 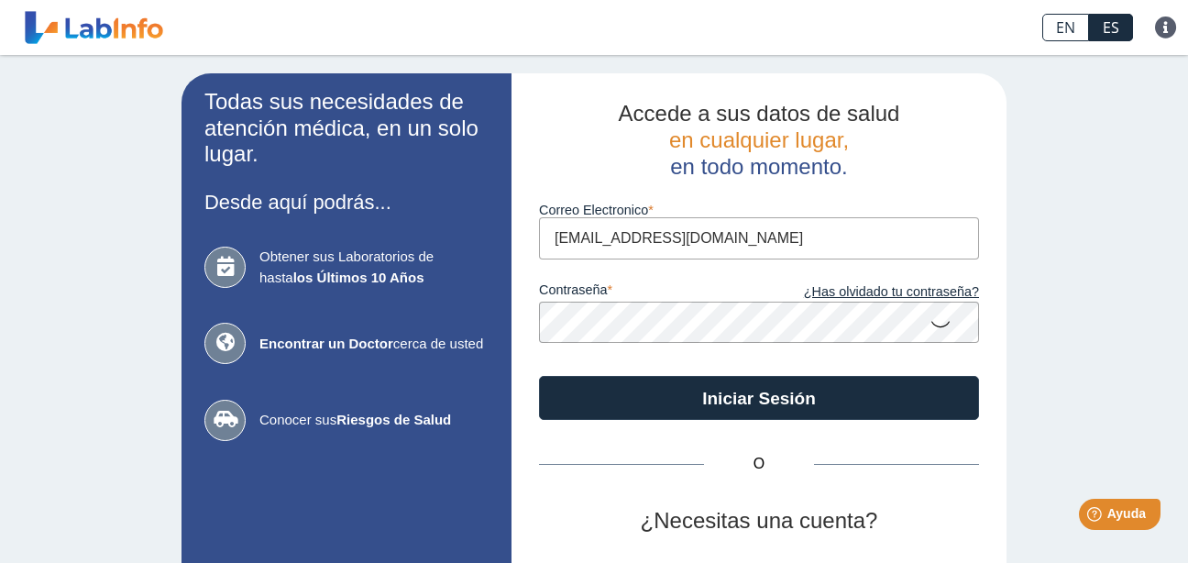 What do you see at coordinates (758, 166) in the screenshot?
I see `span: en todo momento.` at bounding box center [758, 166].